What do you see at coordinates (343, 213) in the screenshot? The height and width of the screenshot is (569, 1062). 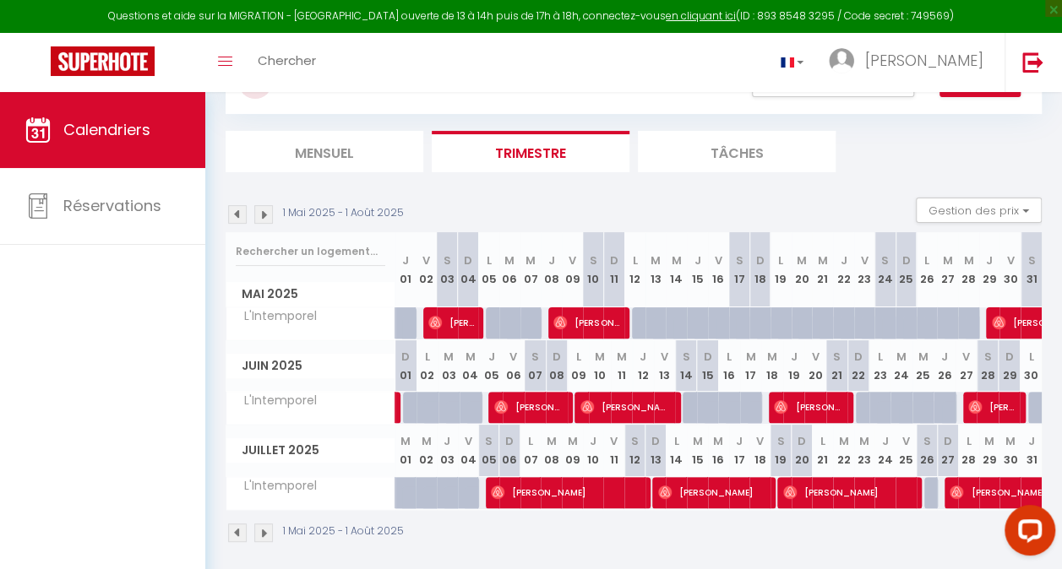 I see `p: 1 Mai 2025 - 1 Août 2025` at bounding box center [343, 213].